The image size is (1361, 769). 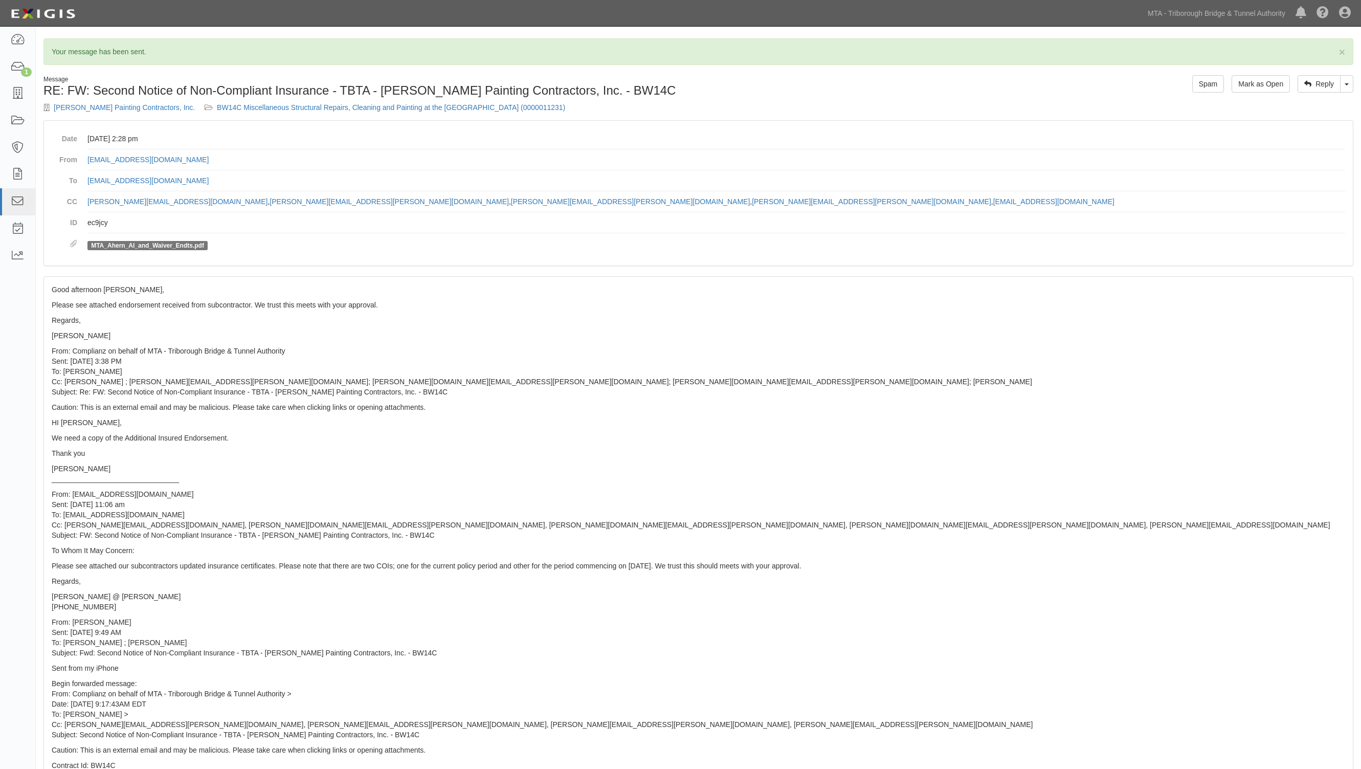 What do you see at coordinates (698, 566) in the screenshot?
I see `p: Please see attached our subcontractors updated insurance certificates. Please note that there are...` at bounding box center [698, 566].